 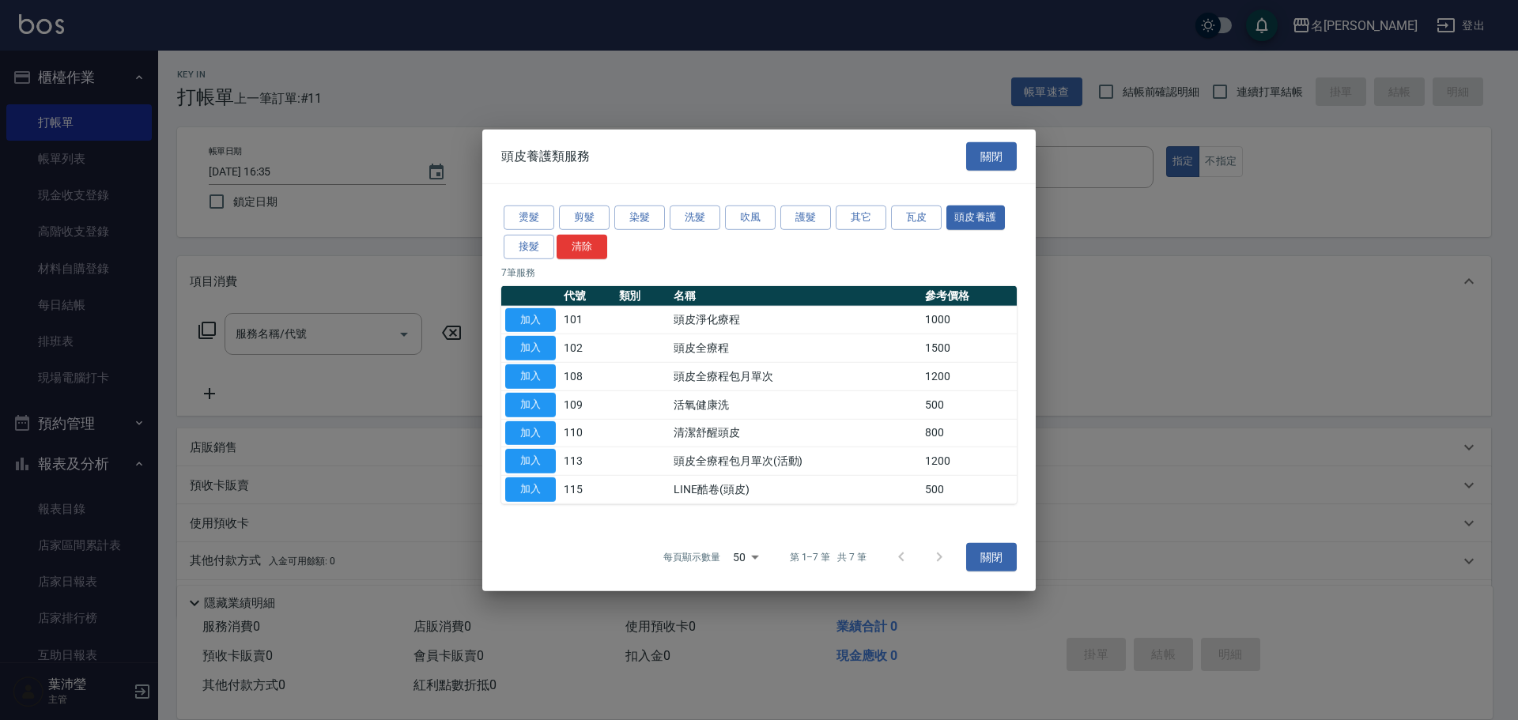 What do you see at coordinates (529, 217) in the screenshot?
I see `button: 燙髮` at bounding box center [529, 217].